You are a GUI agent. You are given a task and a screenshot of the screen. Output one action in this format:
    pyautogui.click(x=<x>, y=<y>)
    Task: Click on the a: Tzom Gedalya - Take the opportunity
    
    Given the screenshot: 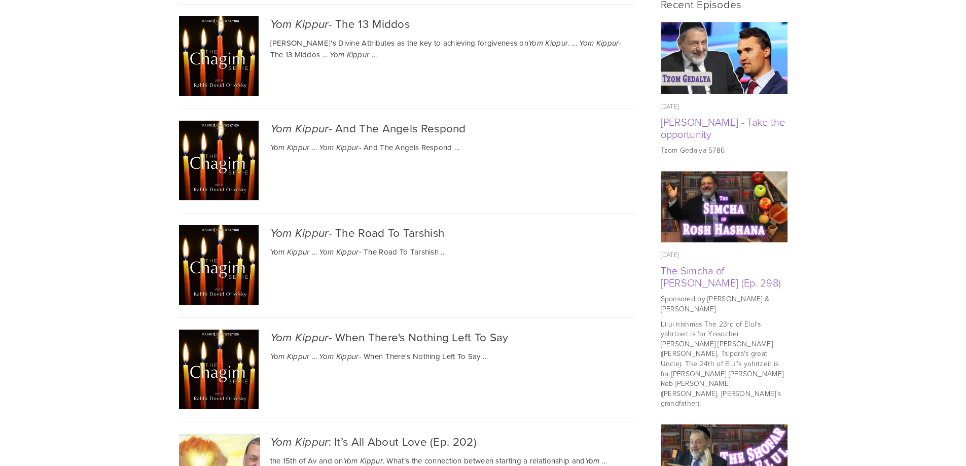 What is the action you would take?
    pyautogui.click(x=724, y=58)
    